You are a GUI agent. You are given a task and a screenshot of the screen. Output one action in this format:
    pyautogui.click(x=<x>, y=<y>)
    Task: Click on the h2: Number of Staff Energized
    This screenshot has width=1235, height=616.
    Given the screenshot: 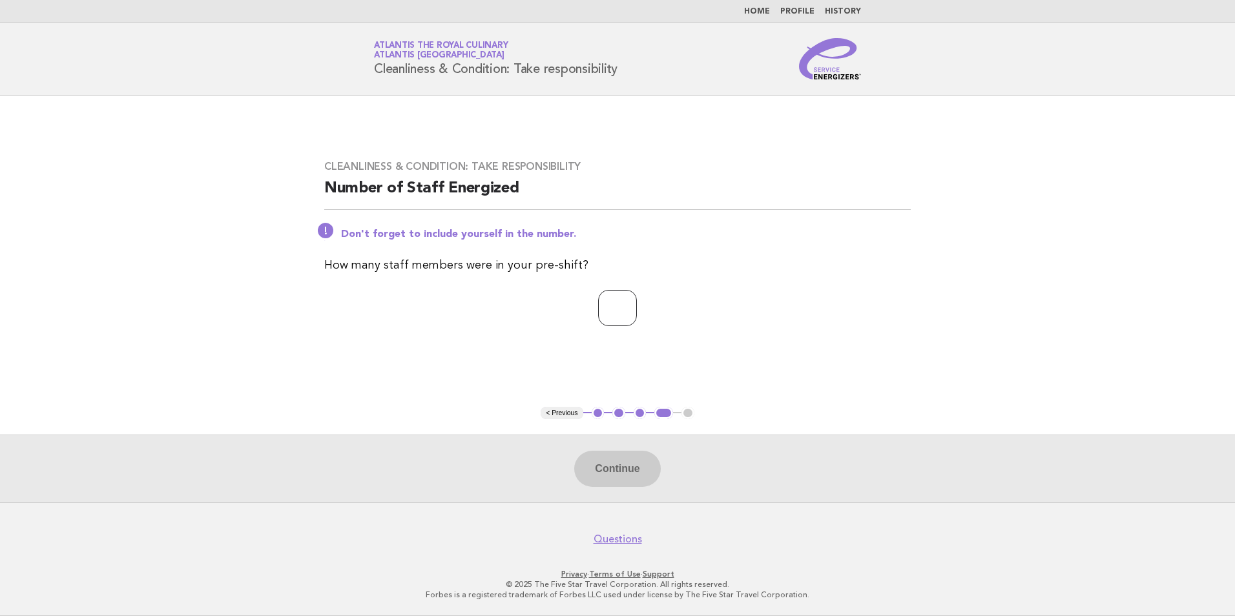 What is the action you would take?
    pyautogui.click(x=617, y=194)
    